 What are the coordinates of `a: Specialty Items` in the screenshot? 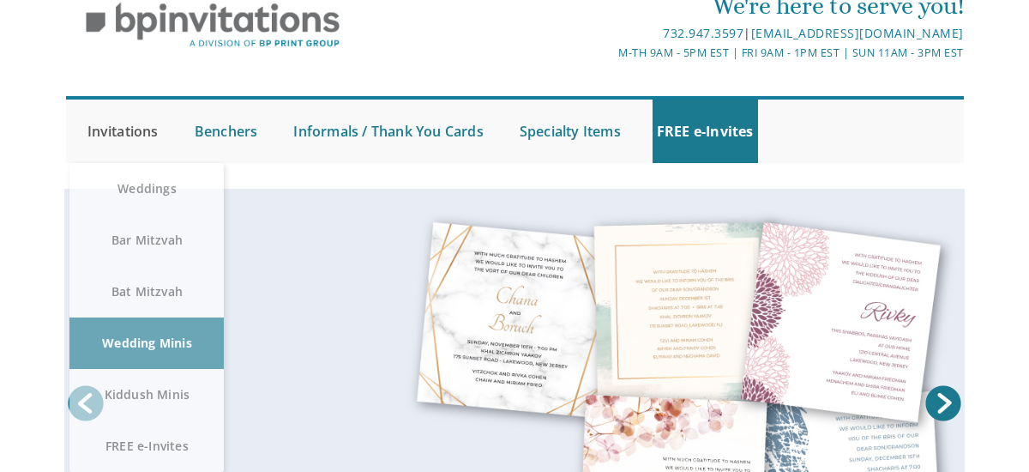 It's located at (570, 131).